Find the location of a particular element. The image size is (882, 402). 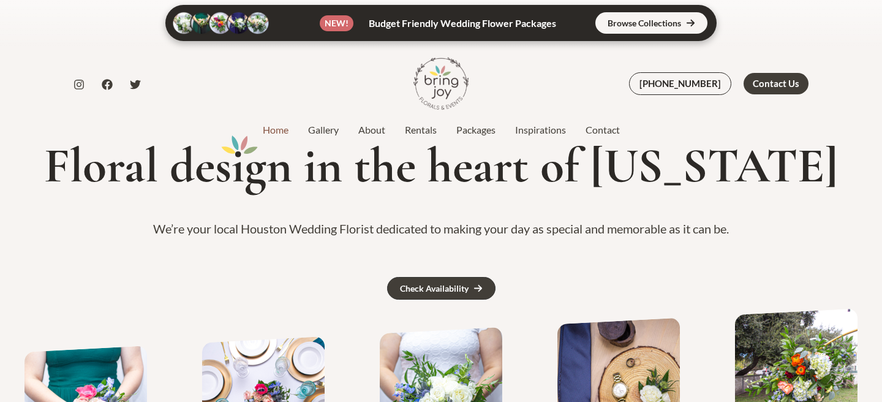

a: Home is located at coordinates (275, 130).